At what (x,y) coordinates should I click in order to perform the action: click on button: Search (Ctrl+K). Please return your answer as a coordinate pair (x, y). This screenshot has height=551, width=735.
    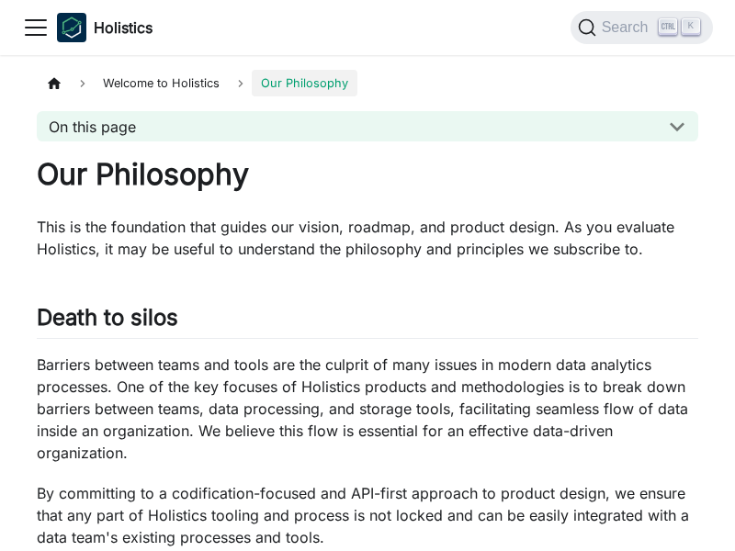
    Looking at the image, I should click on (641, 28).